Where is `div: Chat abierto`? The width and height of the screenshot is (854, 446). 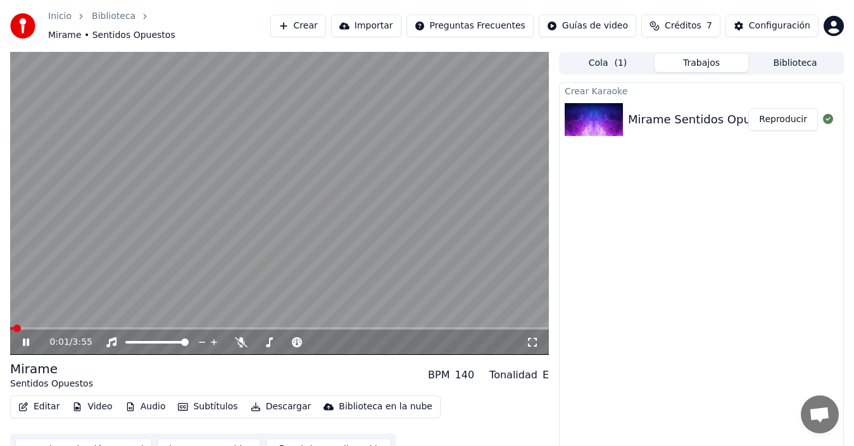 div: Chat abierto is located at coordinates (820, 415).